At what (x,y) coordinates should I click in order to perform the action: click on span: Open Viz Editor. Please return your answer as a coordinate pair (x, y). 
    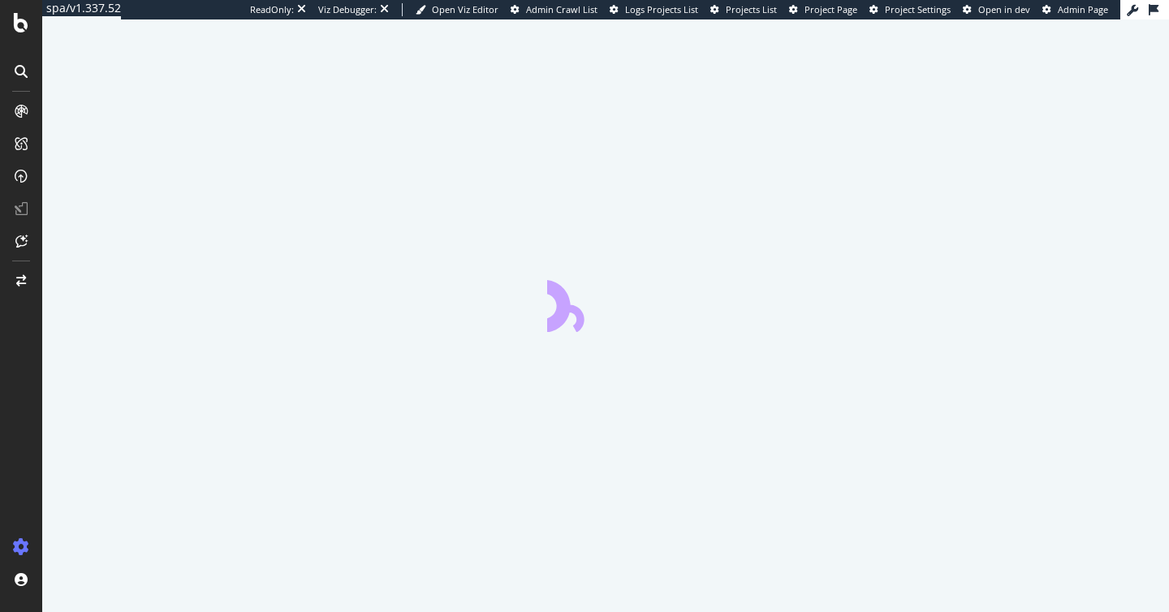
    Looking at the image, I should click on (465, 9).